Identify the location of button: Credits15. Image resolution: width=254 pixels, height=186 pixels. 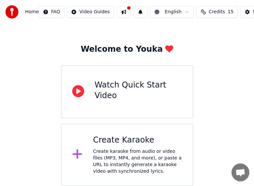
(217, 12).